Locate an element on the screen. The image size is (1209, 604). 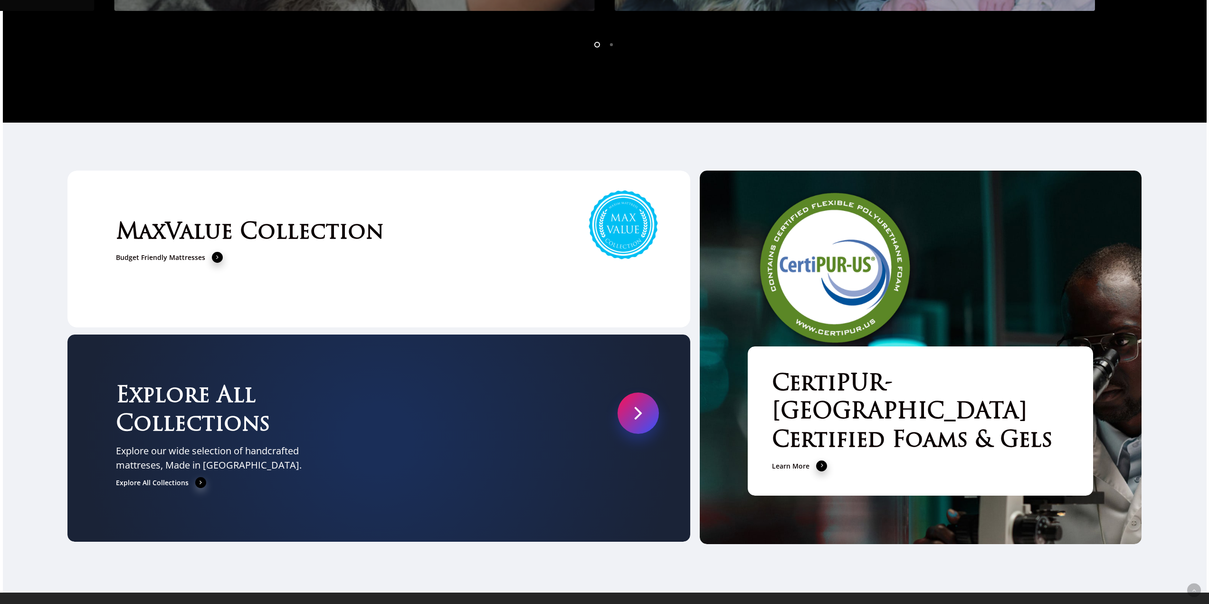
a: Back to top is located at coordinates (1194, 590).